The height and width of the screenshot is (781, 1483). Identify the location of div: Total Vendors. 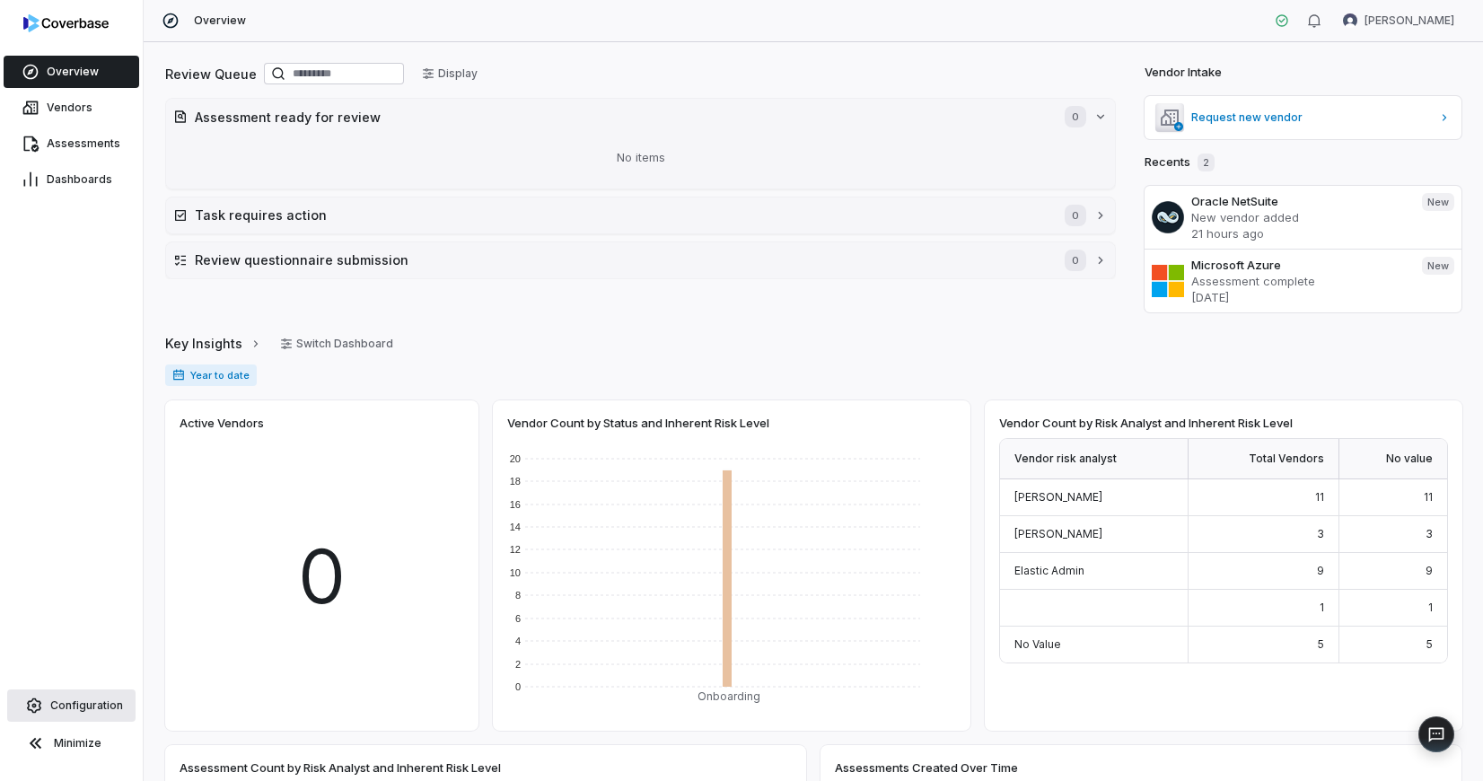
(1263, 459).